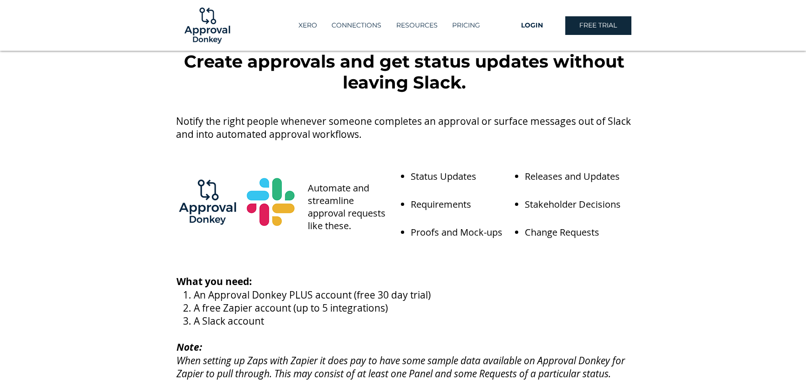 This screenshot has height=381, width=806. Describe the element at coordinates (598, 26) in the screenshot. I see `span: FREE TRIAL` at that location.